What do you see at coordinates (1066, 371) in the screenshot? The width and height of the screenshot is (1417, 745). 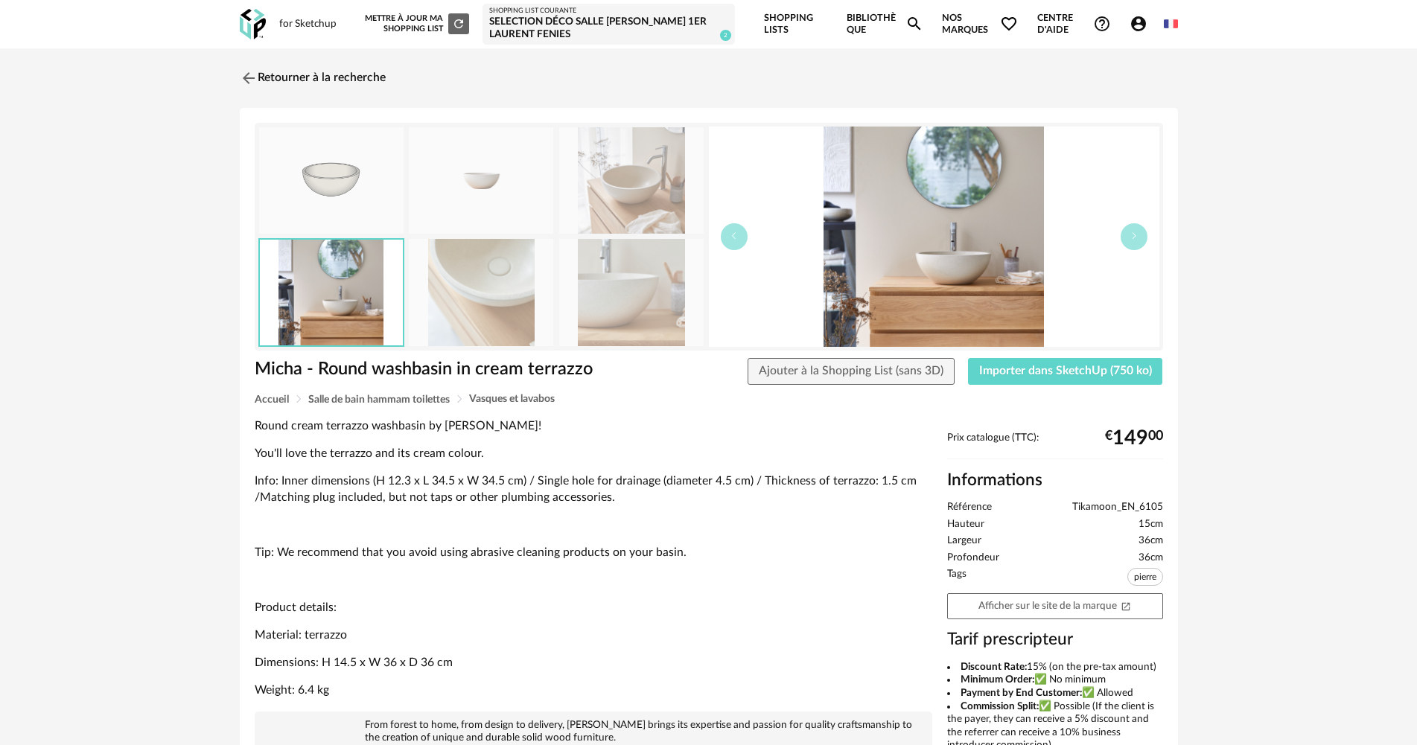 I see `span: Importer dans SketchUp (750 ko)` at bounding box center [1066, 371].